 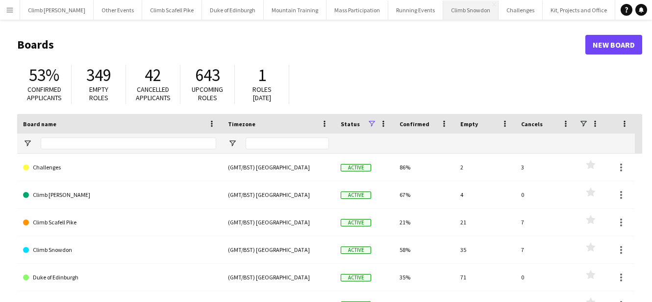 I want to click on a: Challenges, so click(x=120, y=167).